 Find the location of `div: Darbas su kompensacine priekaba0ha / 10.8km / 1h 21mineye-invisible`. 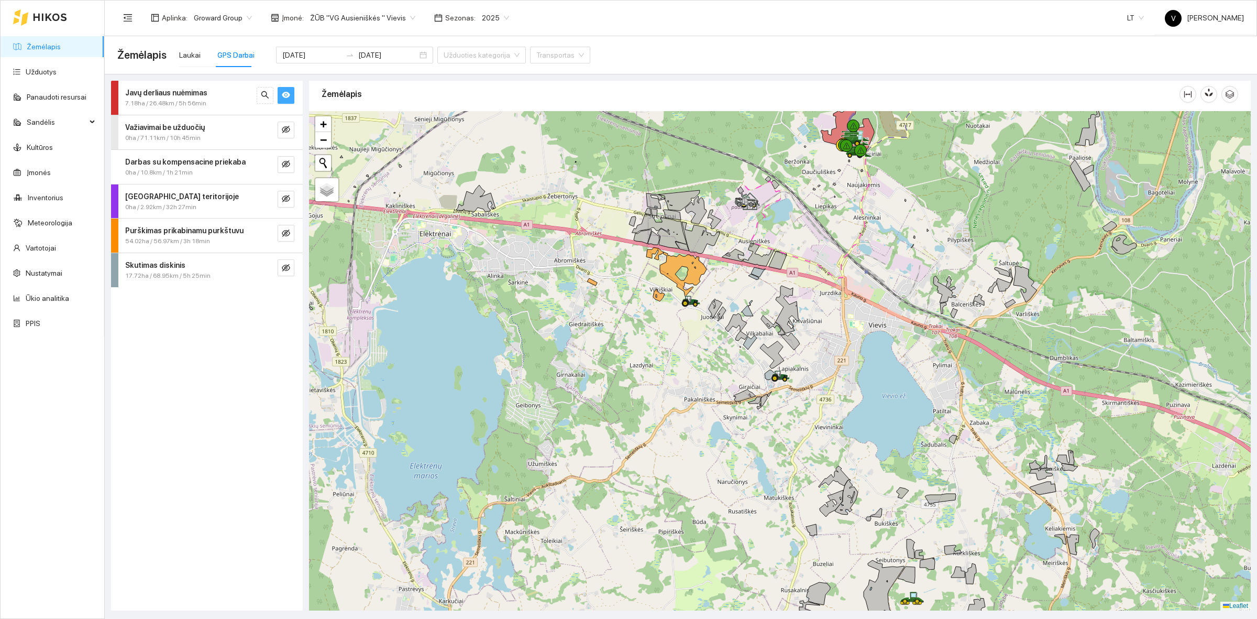

div: Darbas su kompensacine priekaba0ha / 10.8km / 1h 21mineye-invisible is located at coordinates (207, 167).